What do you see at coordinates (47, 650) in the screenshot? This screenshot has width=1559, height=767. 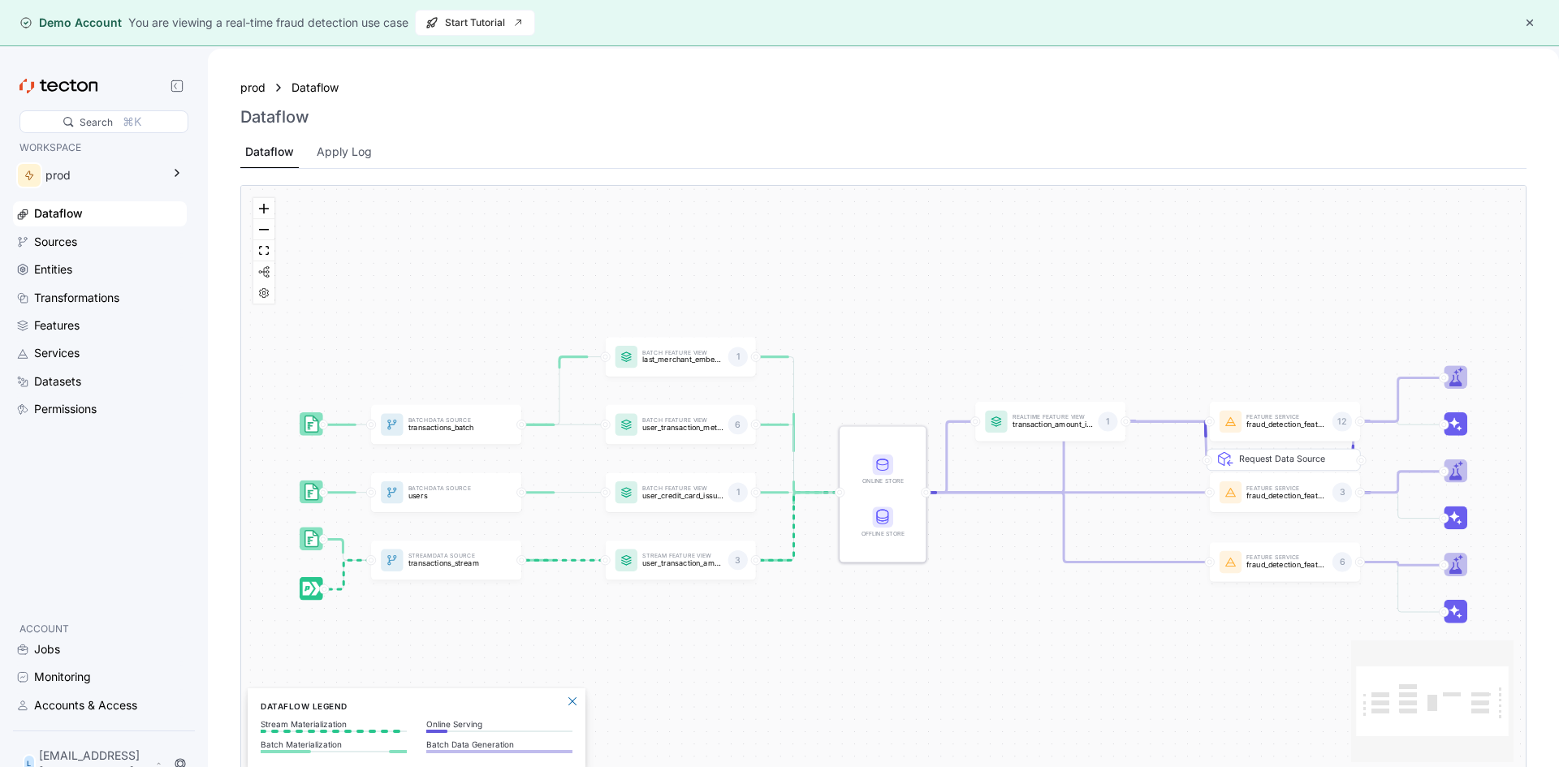 I see `div: Jobs` at bounding box center [47, 650].